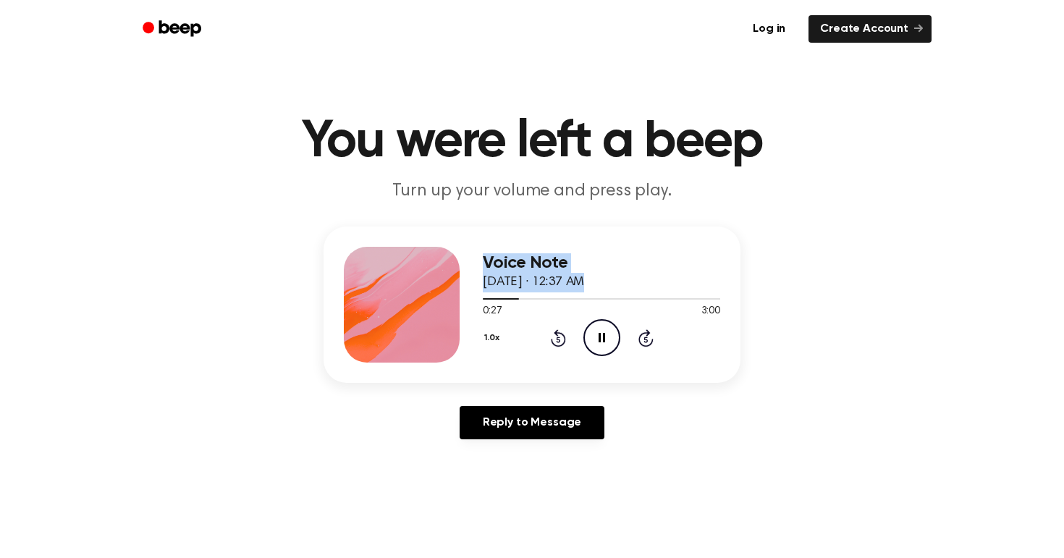  Describe the element at coordinates (492, 311) in the screenshot. I see `span: 0:27` at that location.